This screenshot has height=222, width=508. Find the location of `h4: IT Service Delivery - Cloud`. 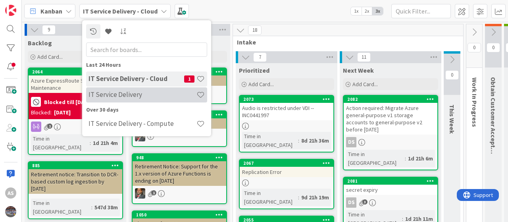

h4: IT Service Delivery - Cloud is located at coordinates (136, 79).